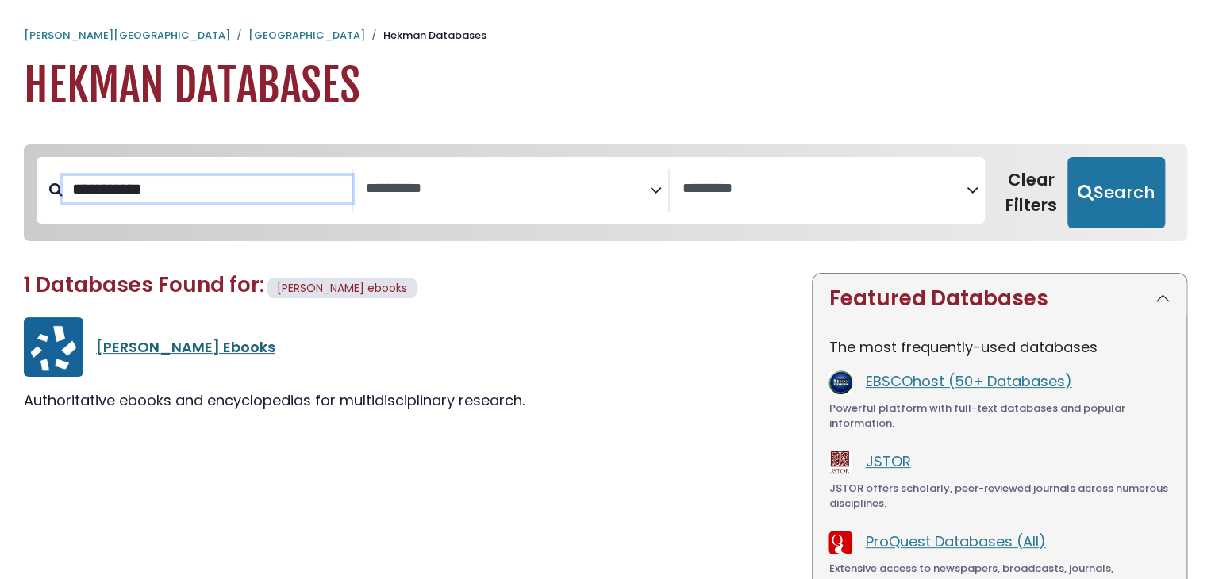  What do you see at coordinates (968, 381) in the screenshot?
I see `a: EBSCOhost (50+ Databases)` at bounding box center [968, 381].